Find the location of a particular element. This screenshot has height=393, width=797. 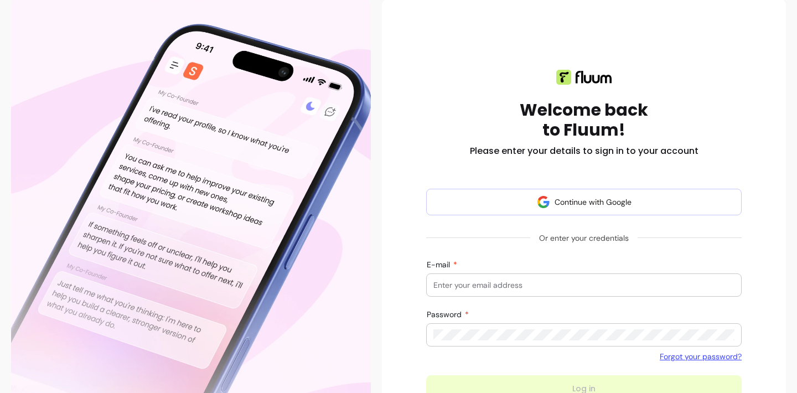

span: Password is located at coordinates (445, 315).